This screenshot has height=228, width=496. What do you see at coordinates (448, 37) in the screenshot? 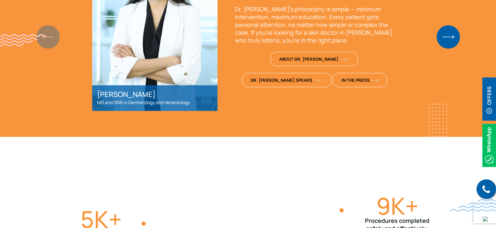
I see `img: BlueNextArrow` at bounding box center [448, 37].